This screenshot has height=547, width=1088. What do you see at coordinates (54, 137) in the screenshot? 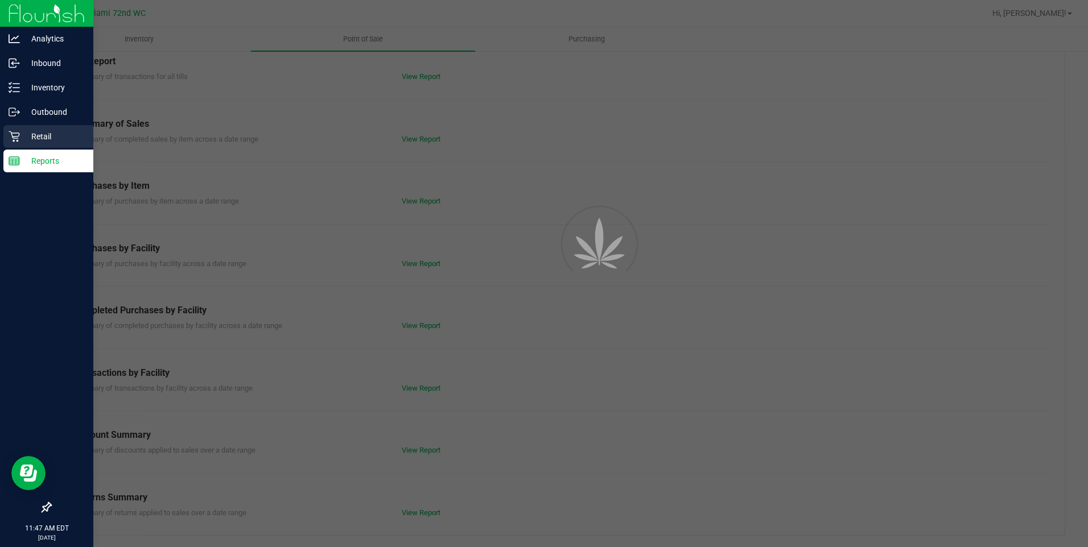
I see `p: Retail` at bounding box center [54, 137].